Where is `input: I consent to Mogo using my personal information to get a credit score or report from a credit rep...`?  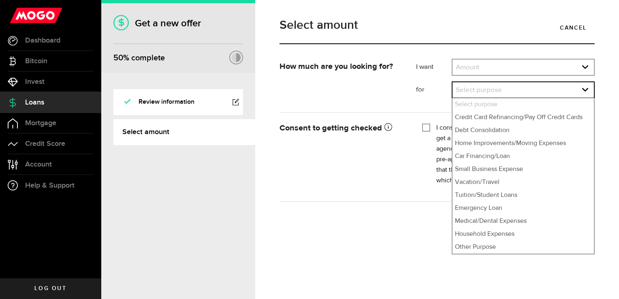
input: I consent to Mogo using my personal information to get a credit score or report from a credit rep... is located at coordinates (426, 127).